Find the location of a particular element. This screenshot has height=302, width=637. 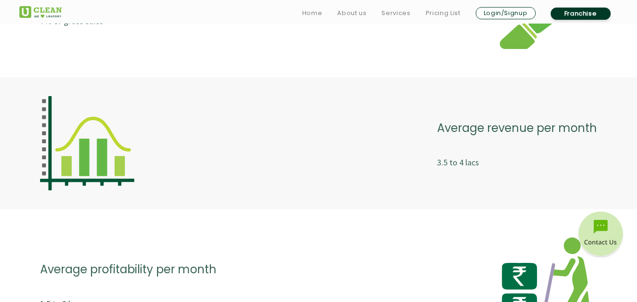

a: About us is located at coordinates (352, 13).